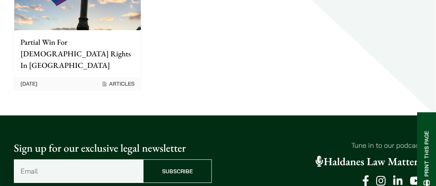  Describe the element at coordinates (369, 162) in the screenshot. I see `a: Haldanes Law Matters` at that location.